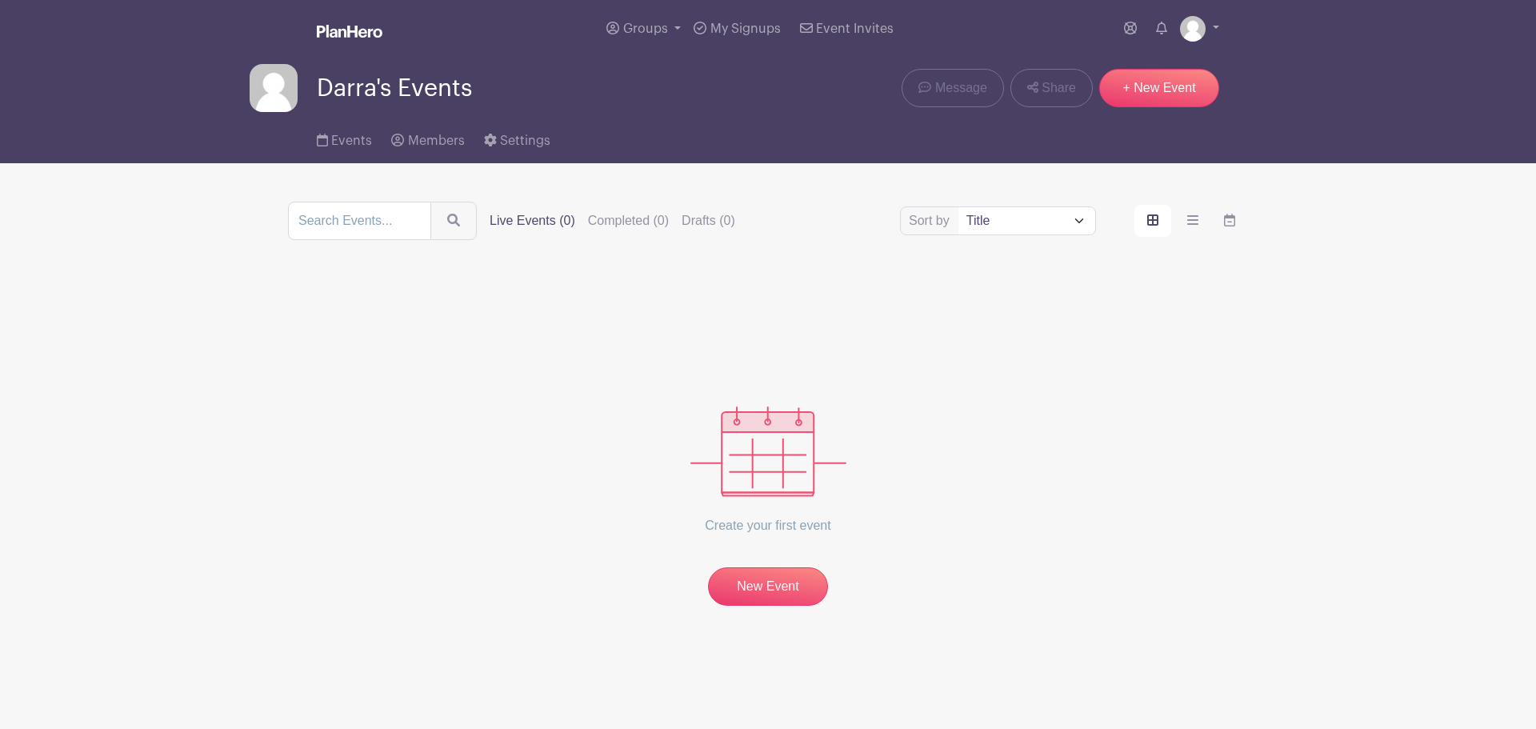 This screenshot has width=1536, height=729. I want to click on span: Groups, so click(646, 29).